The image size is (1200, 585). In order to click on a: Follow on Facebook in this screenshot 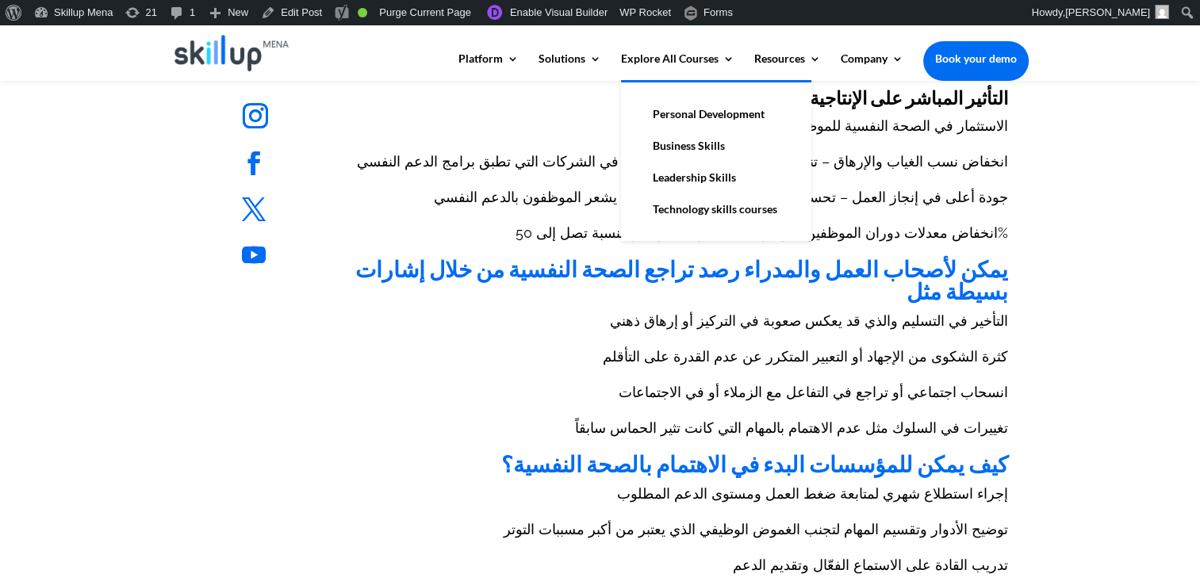, I will do `click(254, 163)`.